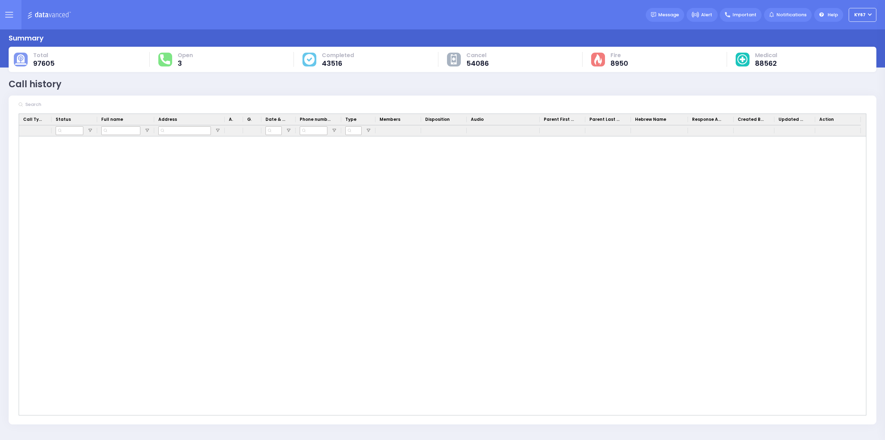  I want to click on span: Cancel, so click(478, 55).